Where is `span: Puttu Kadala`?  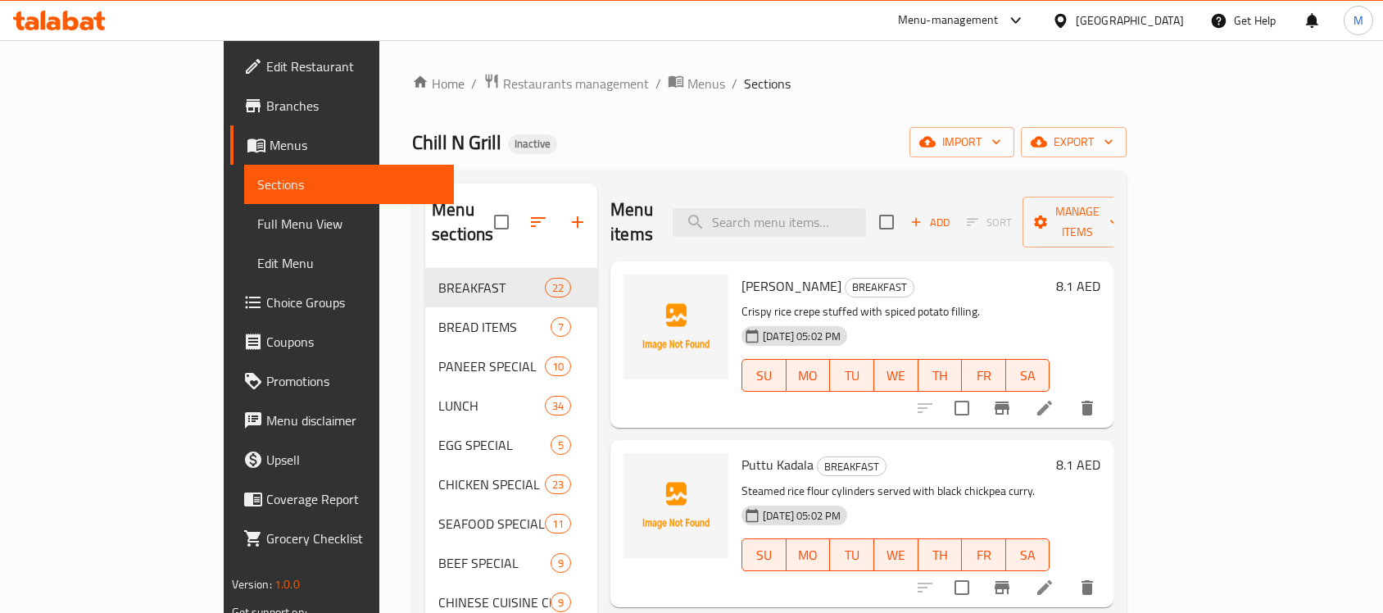
span: Puttu Kadala is located at coordinates (778, 465).